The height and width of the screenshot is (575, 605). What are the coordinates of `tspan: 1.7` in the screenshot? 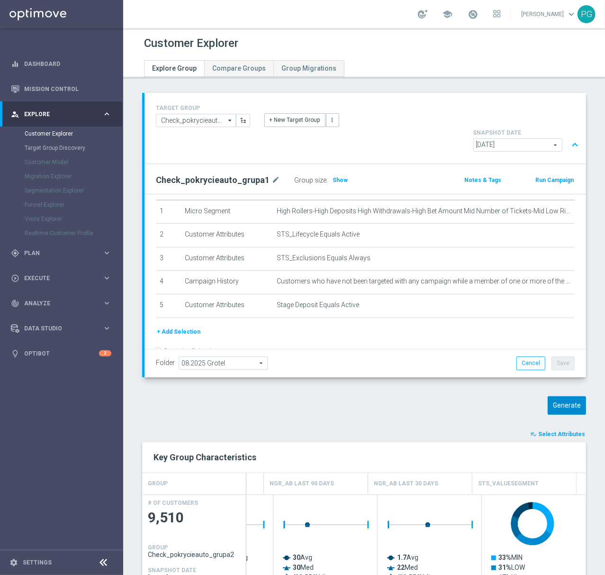 It's located at (402, 558).